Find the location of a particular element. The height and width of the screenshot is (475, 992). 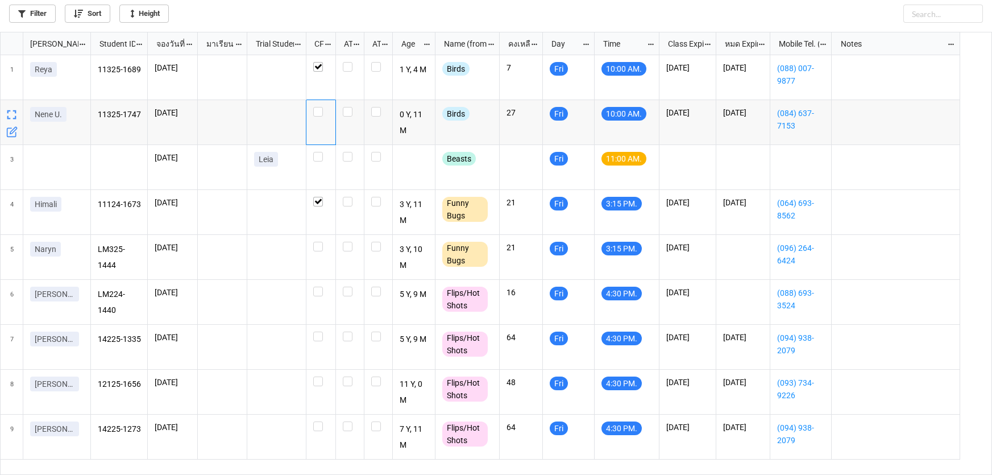

p: 14225-1273 is located at coordinates (119, 429).